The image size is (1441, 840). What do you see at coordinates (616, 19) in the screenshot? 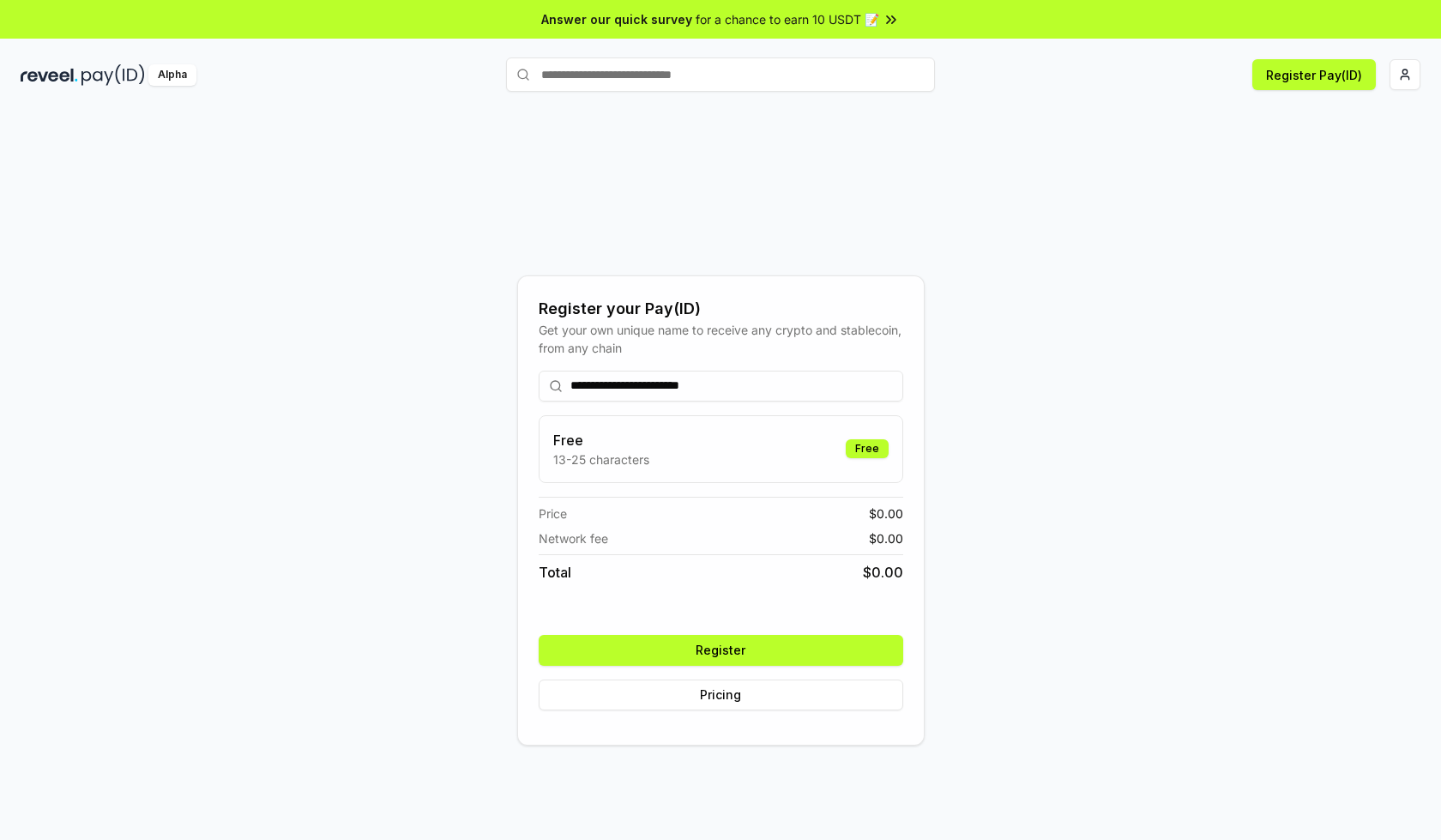
I see `span: Answer our quick survey` at bounding box center [616, 19].